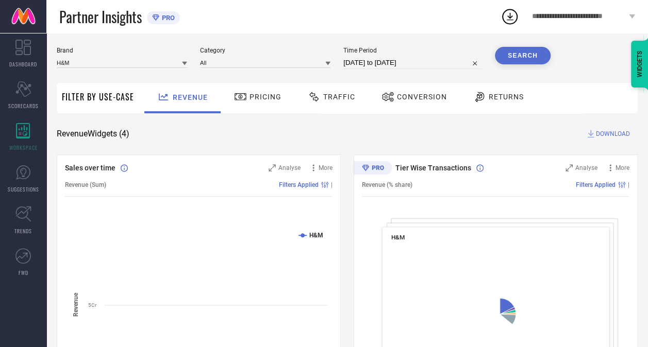 The height and width of the screenshot is (347, 648). What do you see at coordinates (23, 64) in the screenshot?
I see `span: DASHBOARD` at bounding box center [23, 64].